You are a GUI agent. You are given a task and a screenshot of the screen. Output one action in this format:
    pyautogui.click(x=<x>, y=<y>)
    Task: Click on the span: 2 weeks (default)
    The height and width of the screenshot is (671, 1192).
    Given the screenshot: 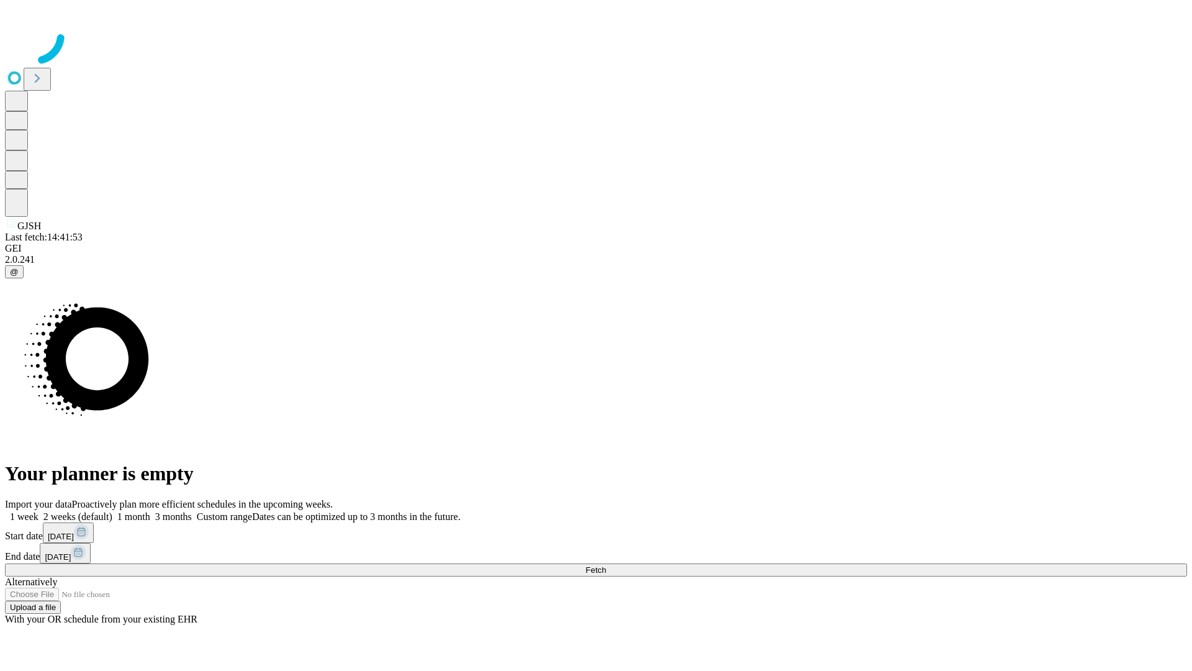 What is the action you would take?
    pyautogui.click(x=78, y=516)
    